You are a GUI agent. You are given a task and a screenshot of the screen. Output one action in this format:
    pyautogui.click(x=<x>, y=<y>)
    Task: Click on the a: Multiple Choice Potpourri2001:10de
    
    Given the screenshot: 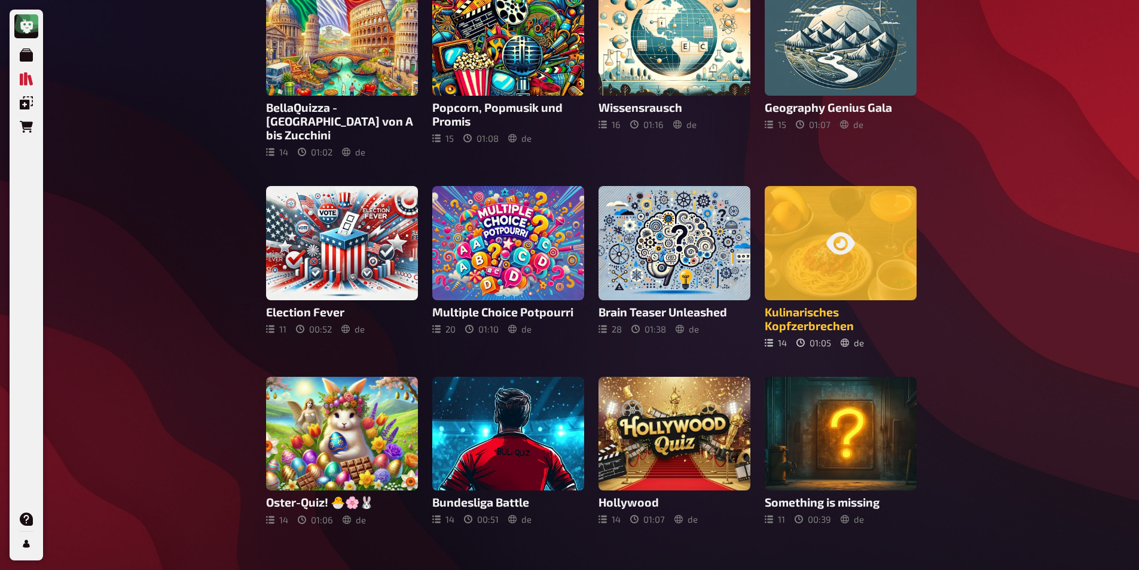 What is the action you would take?
    pyautogui.click(x=508, y=267)
    